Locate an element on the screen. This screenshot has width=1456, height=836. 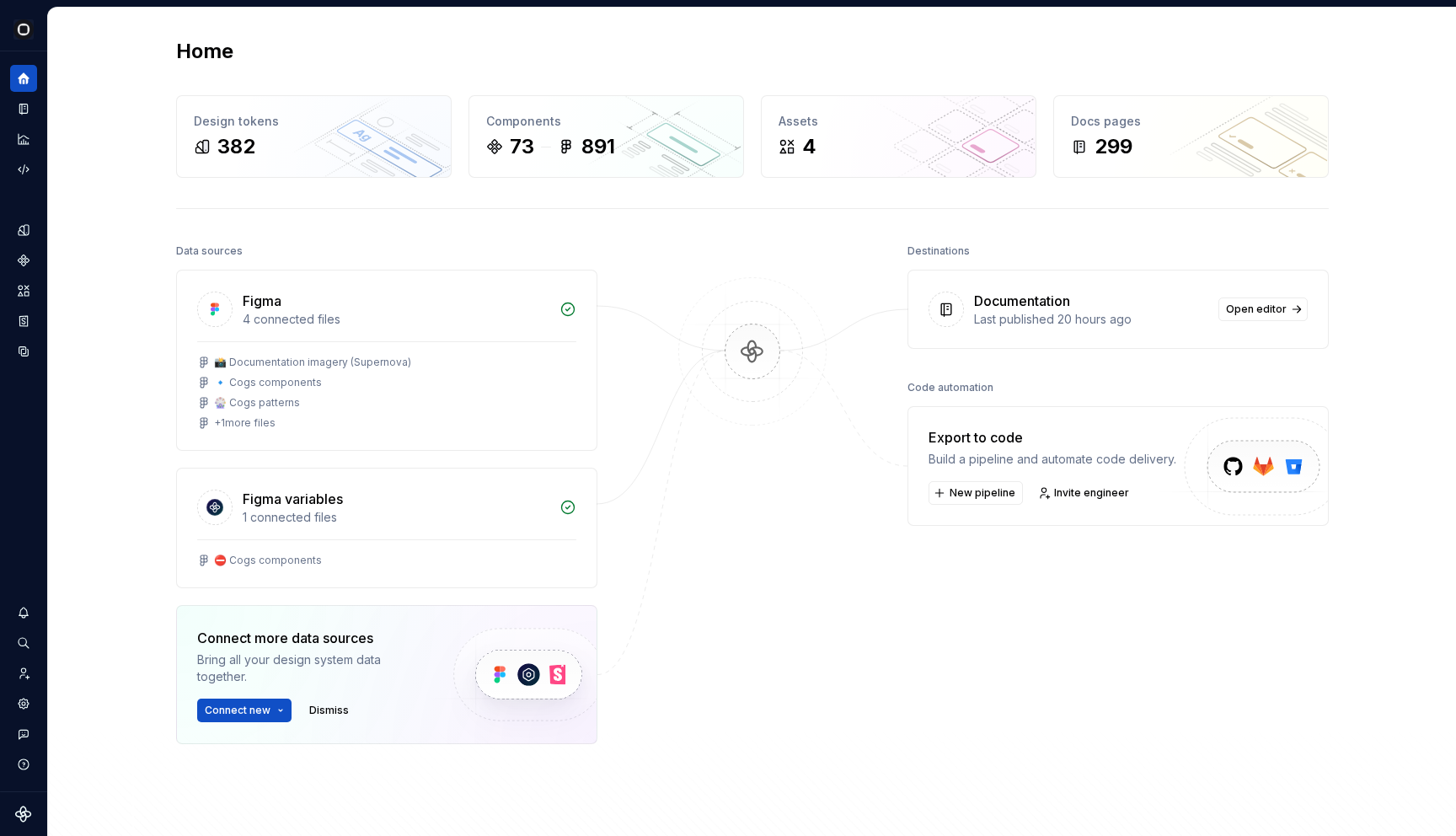
div: 73 is located at coordinates (522, 147).